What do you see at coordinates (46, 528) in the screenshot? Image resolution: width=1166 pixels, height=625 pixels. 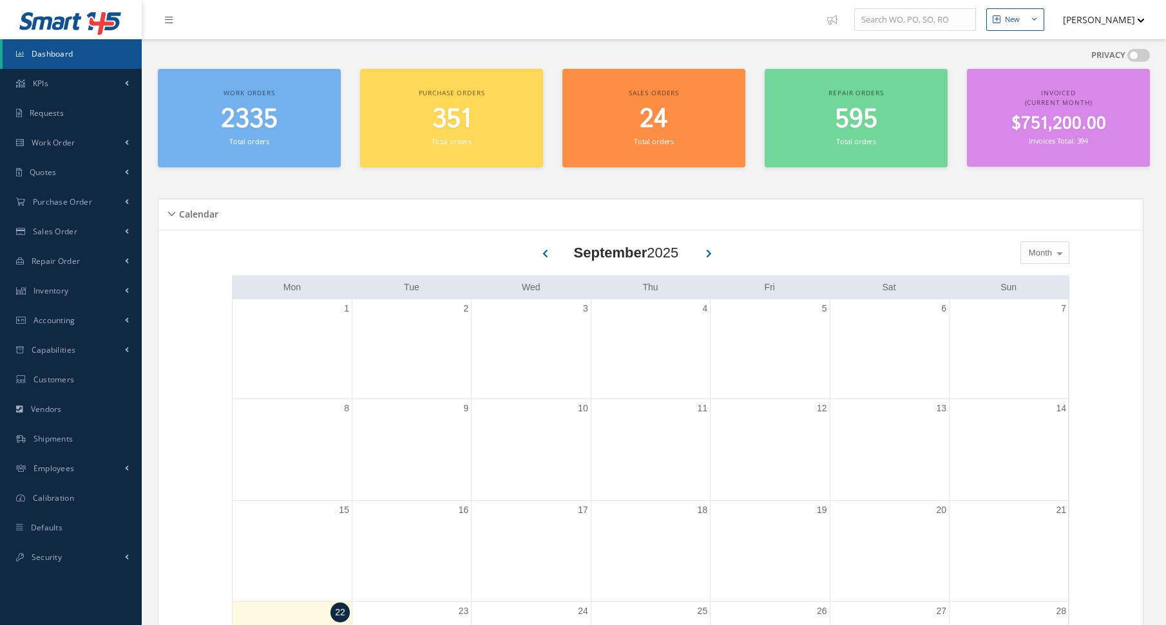 I see `span: Defaults` at bounding box center [46, 528].